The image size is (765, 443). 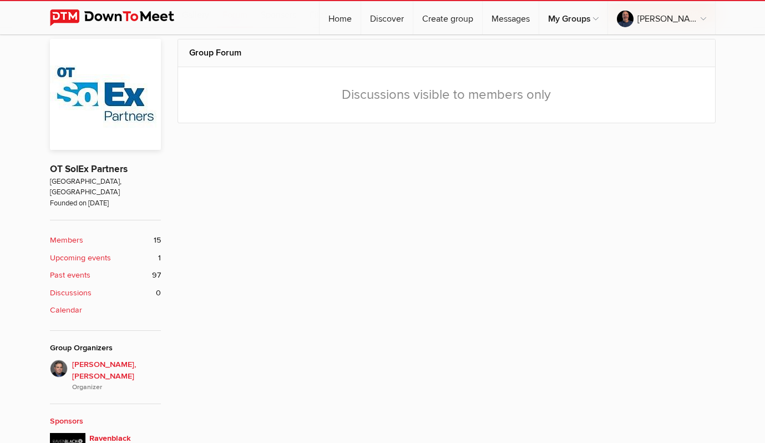 I want to click on a: OT SolEx Partners, so click(x=89, y=169).